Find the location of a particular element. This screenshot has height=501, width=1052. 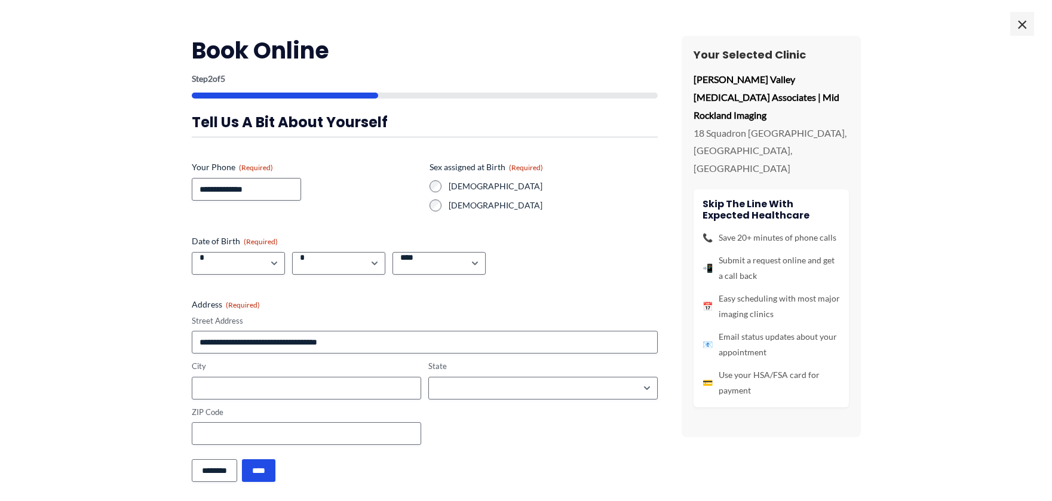

span: 2 is located at coordinates (210, 78).